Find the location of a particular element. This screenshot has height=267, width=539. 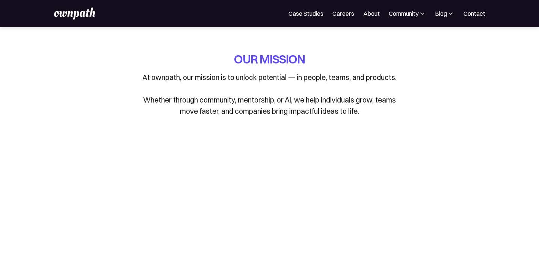

a: Contact is located at coordinates (474, 14).